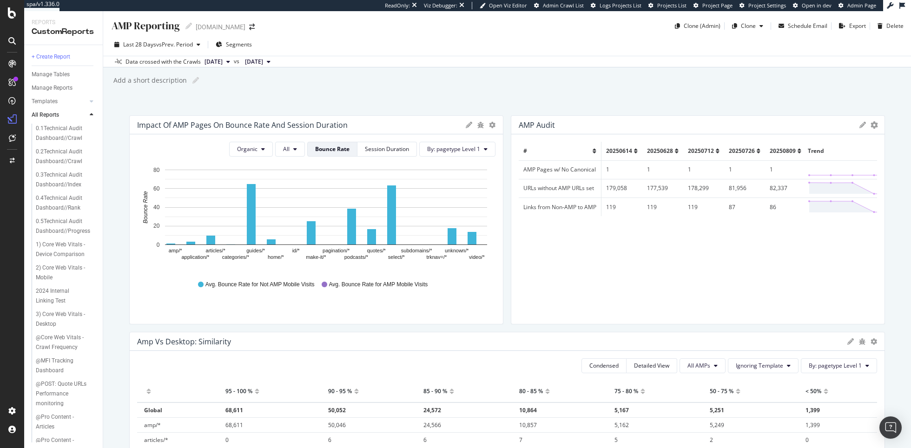 The width and height of the screenshot is (911, 448). Describe the element at coordinates (767, 5) in the screenshot. I see `span: Project Settings` at that location.